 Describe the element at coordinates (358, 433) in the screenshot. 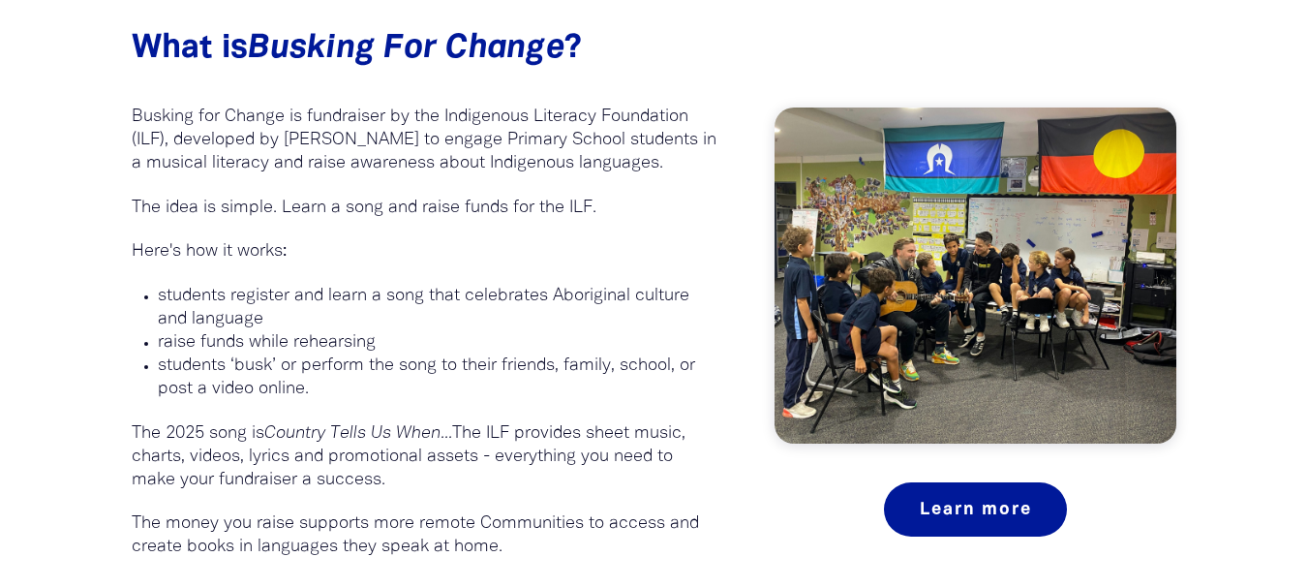

I see `em: Country Tells Us When...` at that location.